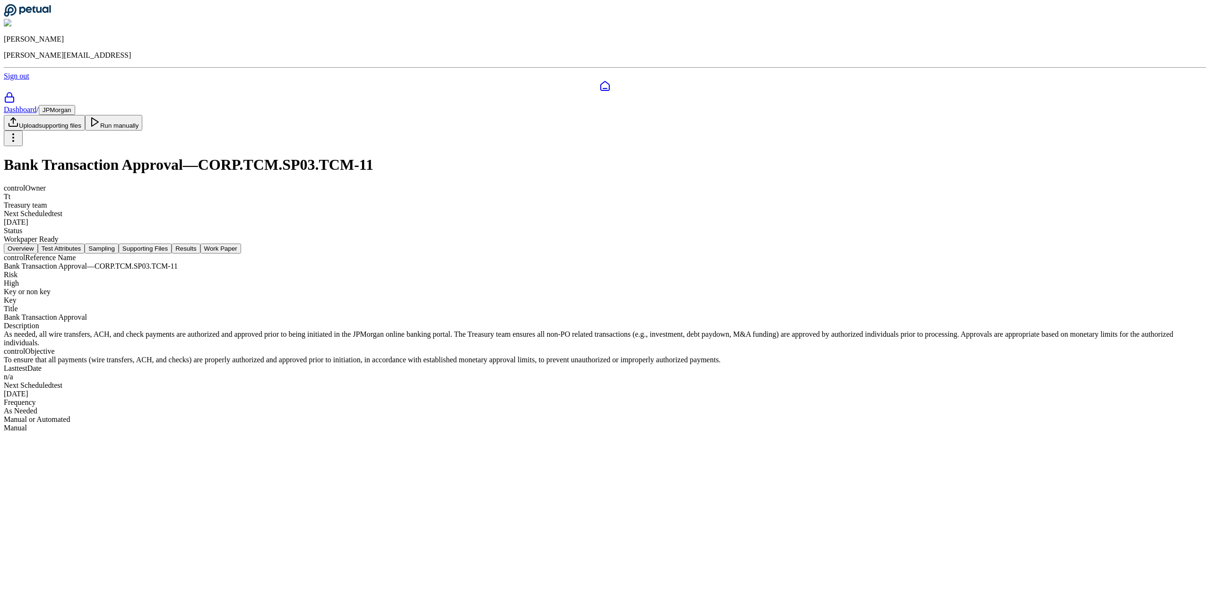  I want to click on div: Last test Date, so click(605, 368).